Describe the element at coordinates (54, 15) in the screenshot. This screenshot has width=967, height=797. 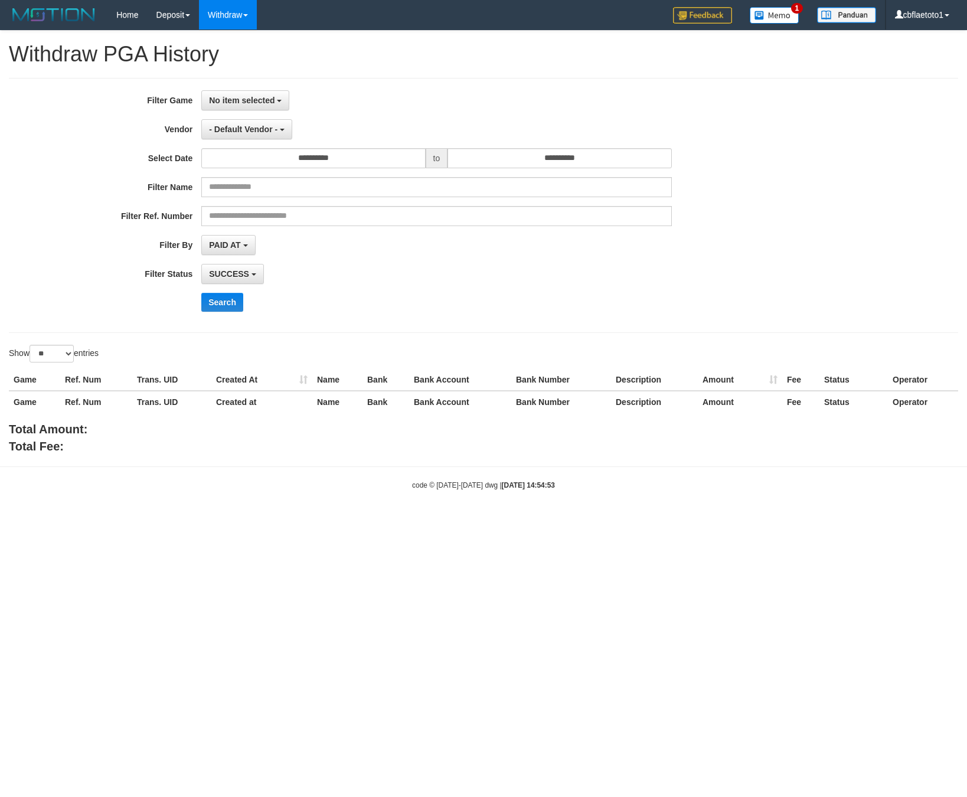
I see `img: MOTION_logo.png` at that location.